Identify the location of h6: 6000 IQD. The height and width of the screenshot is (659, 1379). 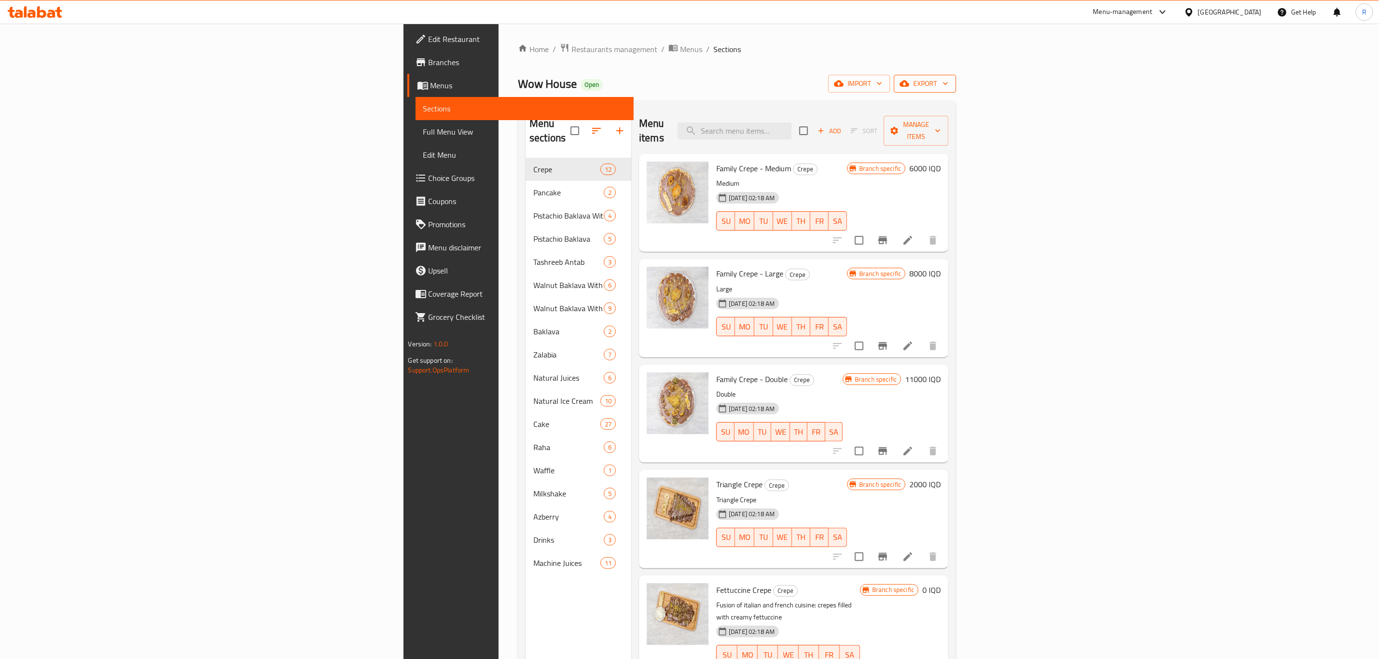
(924, 168).